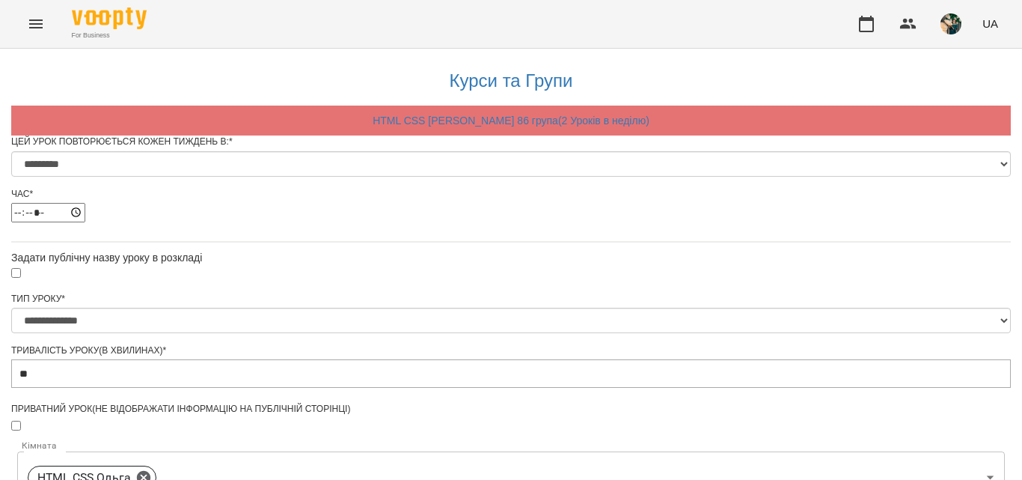 Image resolution: width=1022 pixels, height=480 pixels. What do you see at coordinates (511, 81) in the screenshot?
I see `h3: Курси та Групи` at bounding box center [511, 81].